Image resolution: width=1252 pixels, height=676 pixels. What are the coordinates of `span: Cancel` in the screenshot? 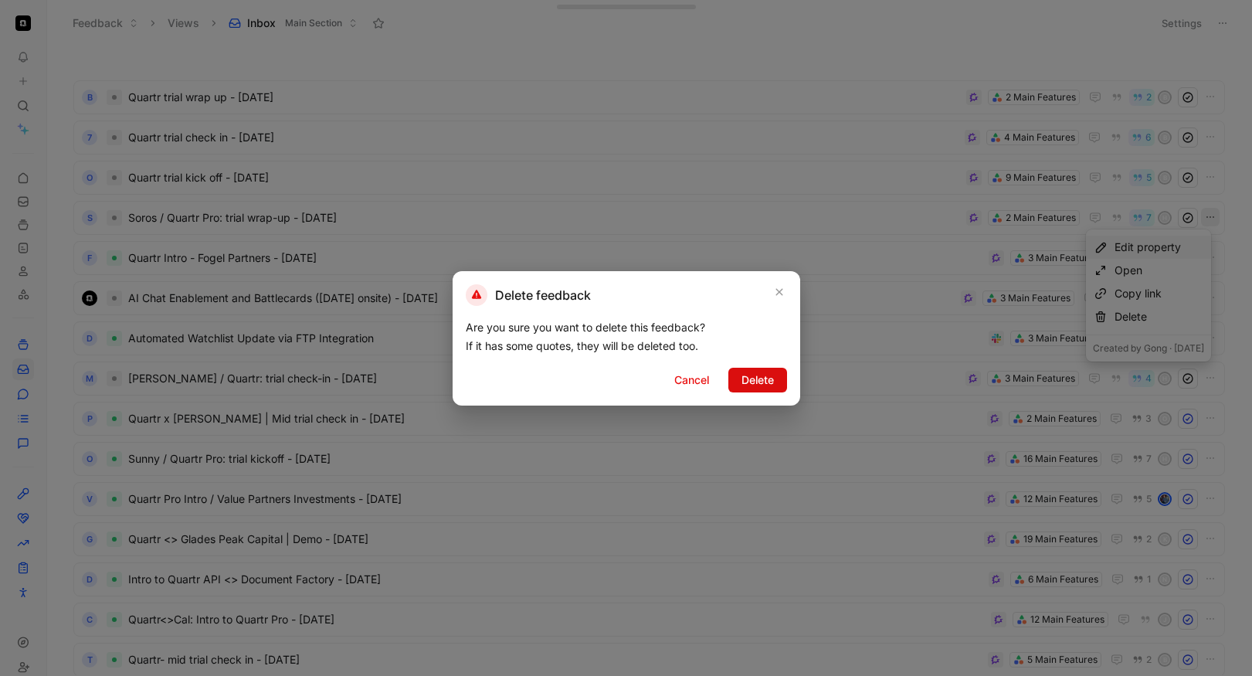 It's located at (691, 380).